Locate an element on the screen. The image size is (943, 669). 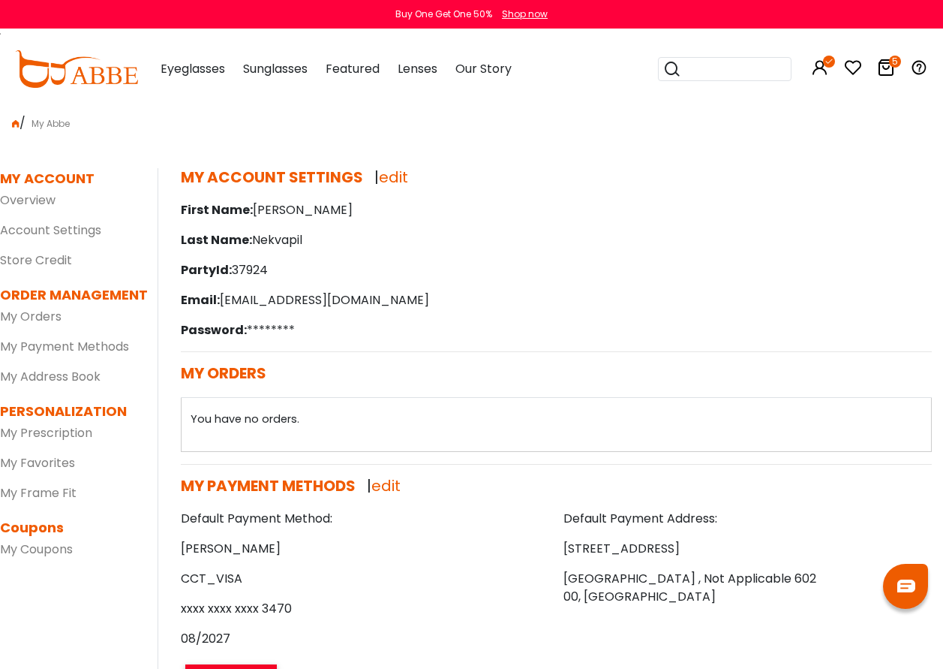
p: You have no orders. is located at coordinates (557, 420).